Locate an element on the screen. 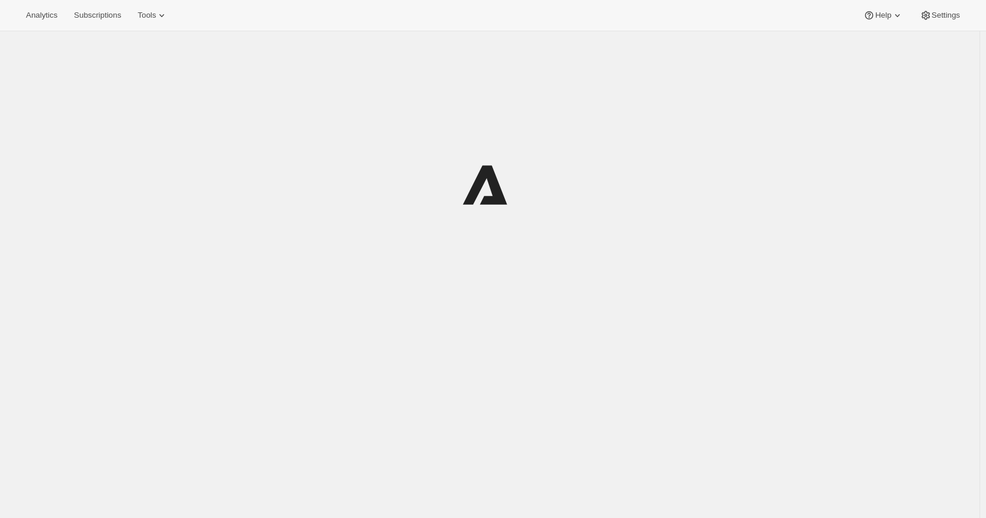 The image size is (986, 518). button: Tools is located at coordinates (152, 15).